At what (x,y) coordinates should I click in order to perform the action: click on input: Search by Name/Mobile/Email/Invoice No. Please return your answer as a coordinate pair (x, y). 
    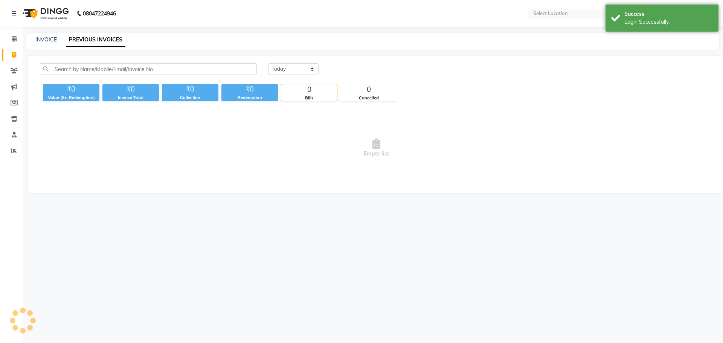
    Looking at the image, I should click on (148, 69).